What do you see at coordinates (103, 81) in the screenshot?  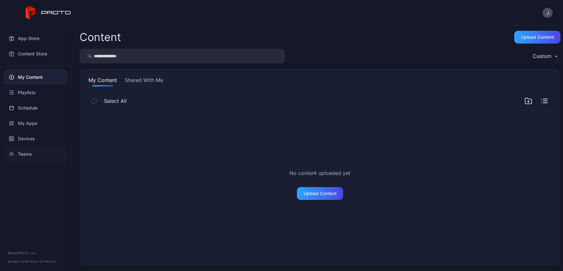 I see `button: My Content` at bounding box center [103, 81].